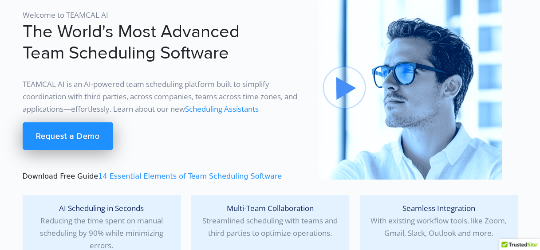 This screenshot has width=540, height=250. I want to click on h1: The World's Most Advanced Team Scheduling Software, so click(165, 43).